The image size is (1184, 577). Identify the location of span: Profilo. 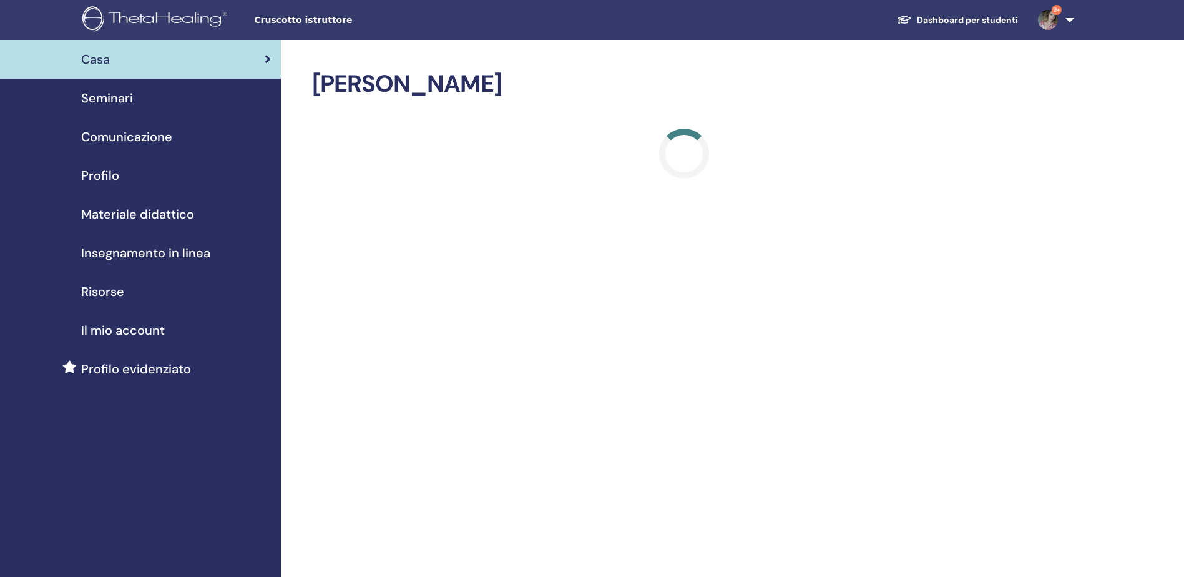
(100, 175).